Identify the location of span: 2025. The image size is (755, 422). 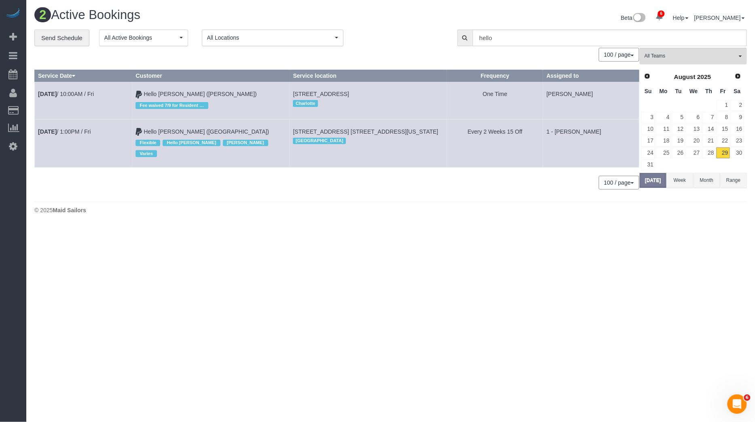
(704, 76).